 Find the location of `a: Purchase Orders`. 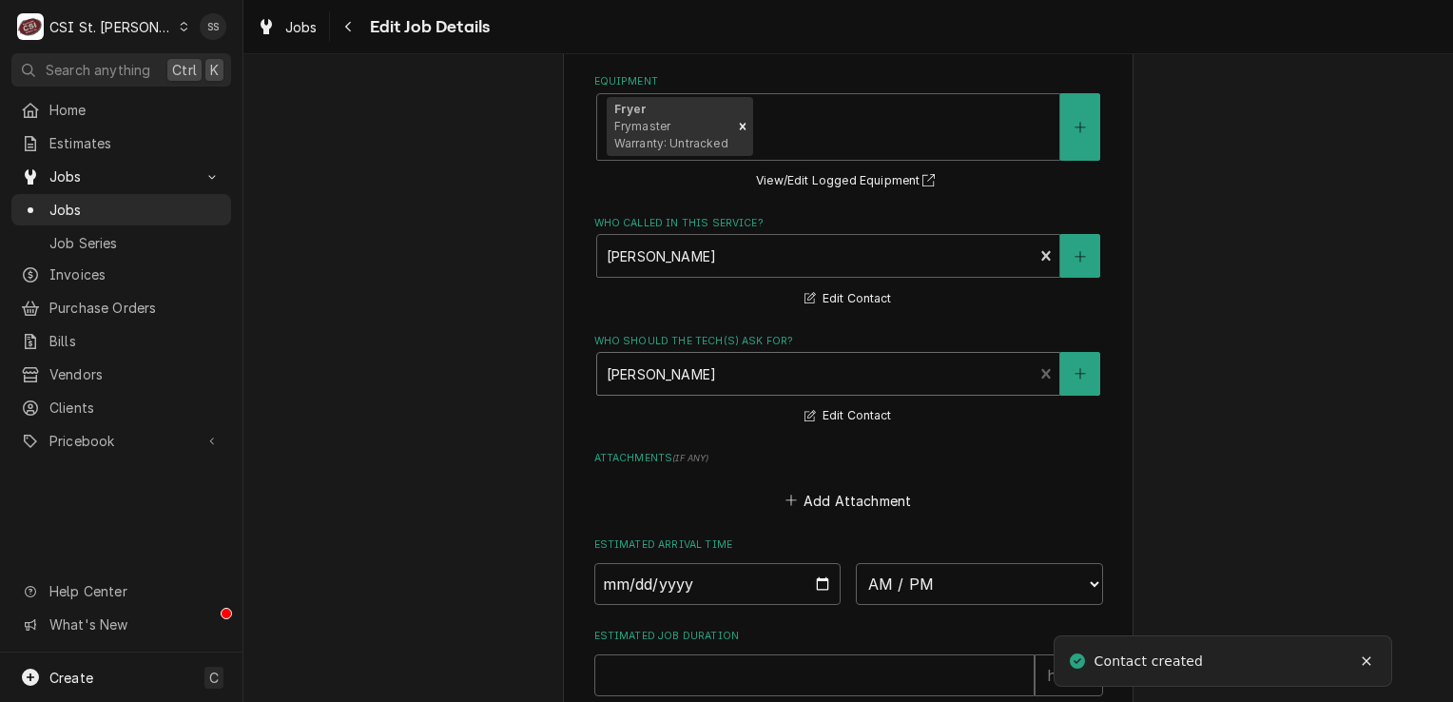

a: Purchase Orders is located at coordinates (121, 307).